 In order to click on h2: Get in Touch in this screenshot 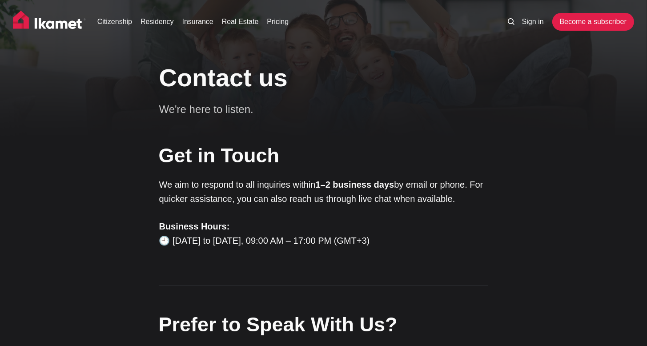, I will do `click(323, 155)`.